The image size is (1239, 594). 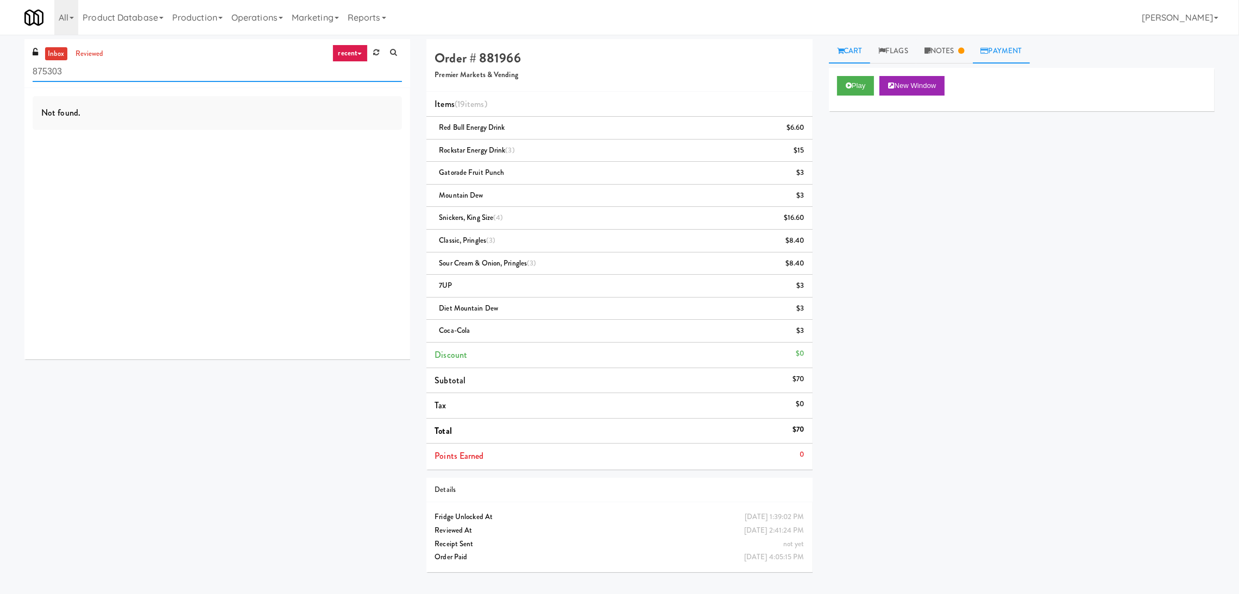 What do you see at coordinates (217, 72) in the screenshot?
I see `input: Search vision orders` at bounding box center [217, 72].